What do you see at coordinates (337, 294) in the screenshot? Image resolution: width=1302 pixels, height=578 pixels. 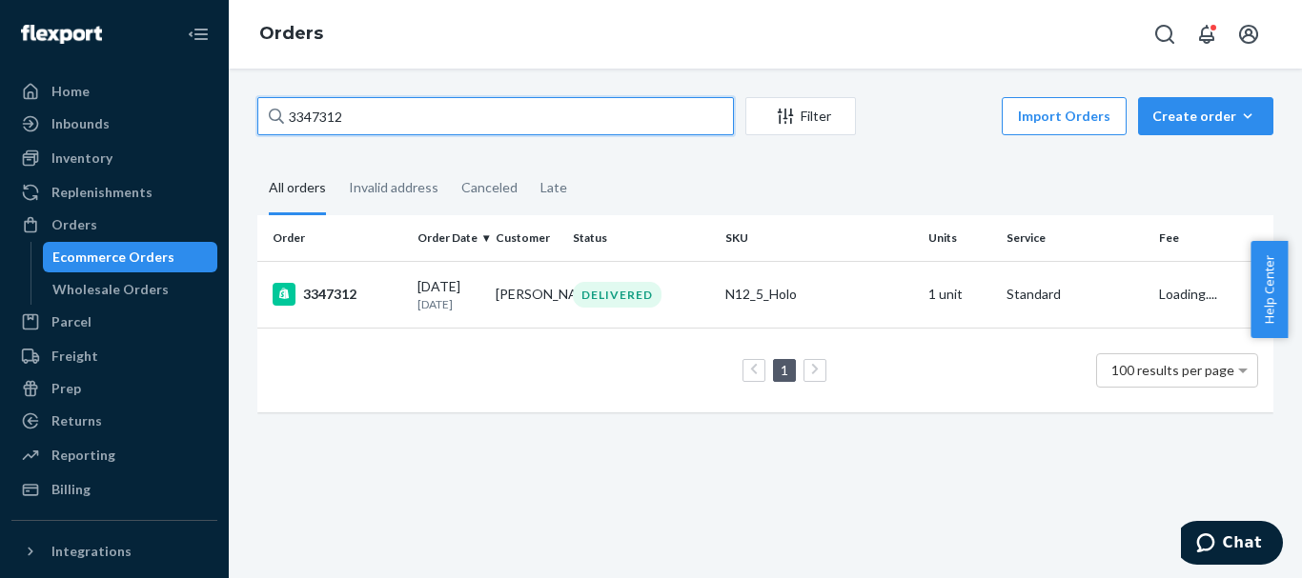 I see `div: 3347312` at bounding box center [337, 294].